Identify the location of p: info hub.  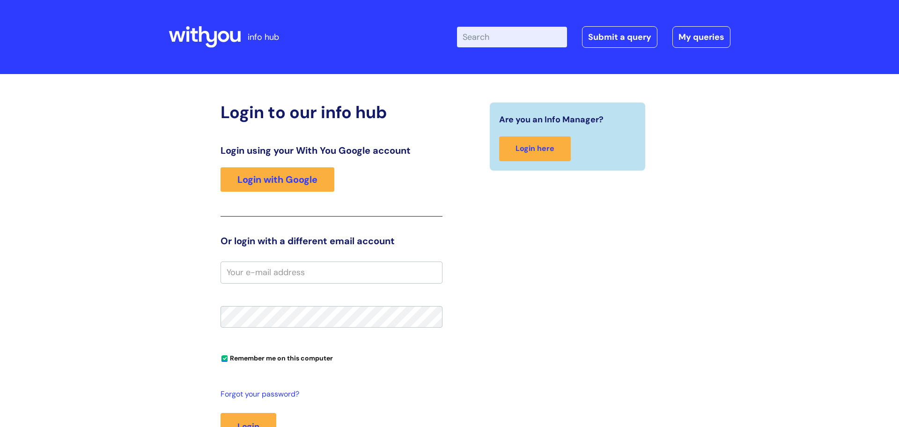
(263, 37).